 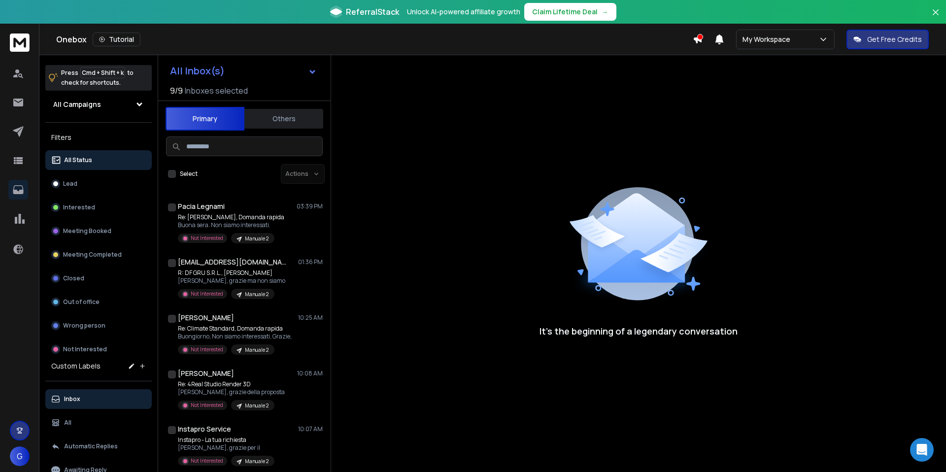 I want to click on span: Cmd + Shift + k, so click(x=103, y=72).